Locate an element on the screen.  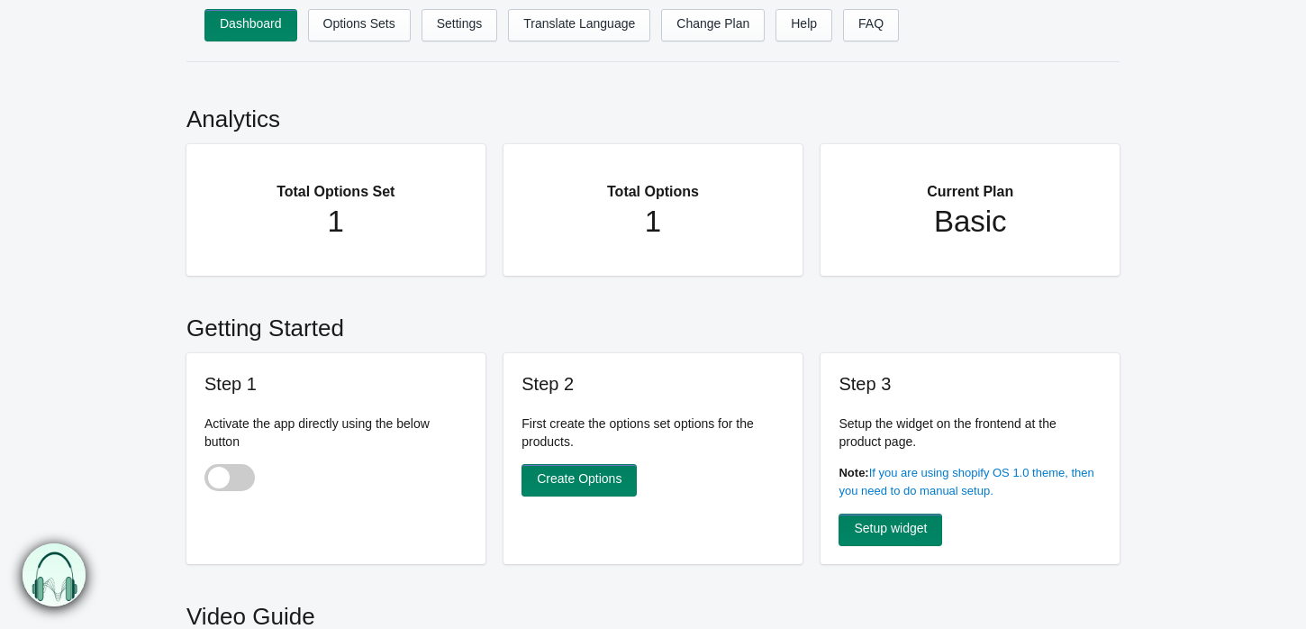
h2: Total Options is located at coordinates (653, 183).